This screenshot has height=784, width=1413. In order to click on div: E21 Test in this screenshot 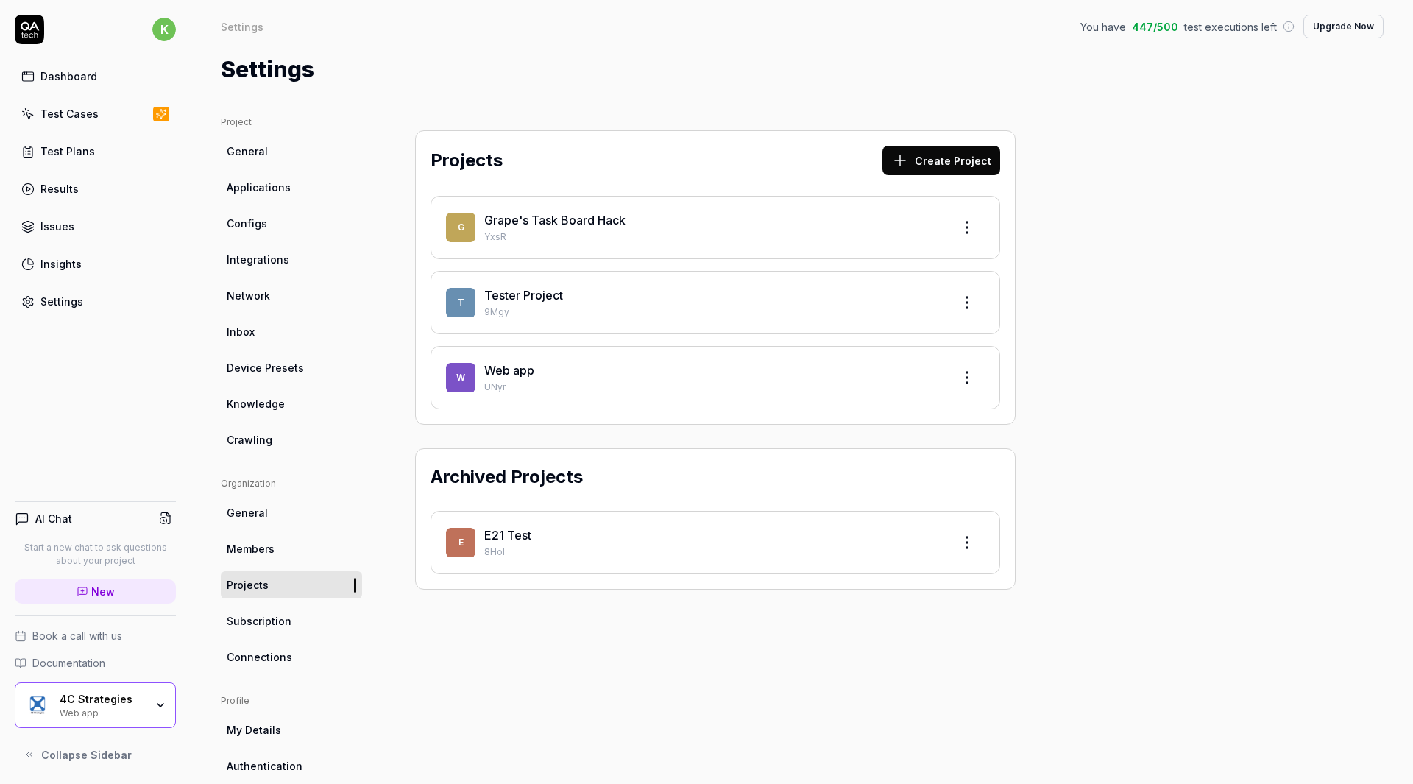, I will do `click(712, 535)`.